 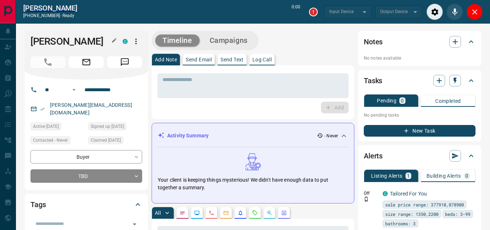 What do you see at coordinates (86, 176) in the screenshot?
I see `div: TBD` at bounding box center [86, 176].